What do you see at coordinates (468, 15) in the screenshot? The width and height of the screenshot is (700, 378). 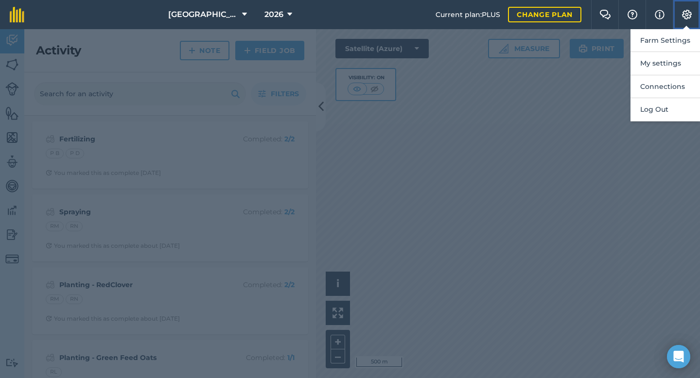 I see `span: Current plan : PLUS` at bounding box center [468, 15].